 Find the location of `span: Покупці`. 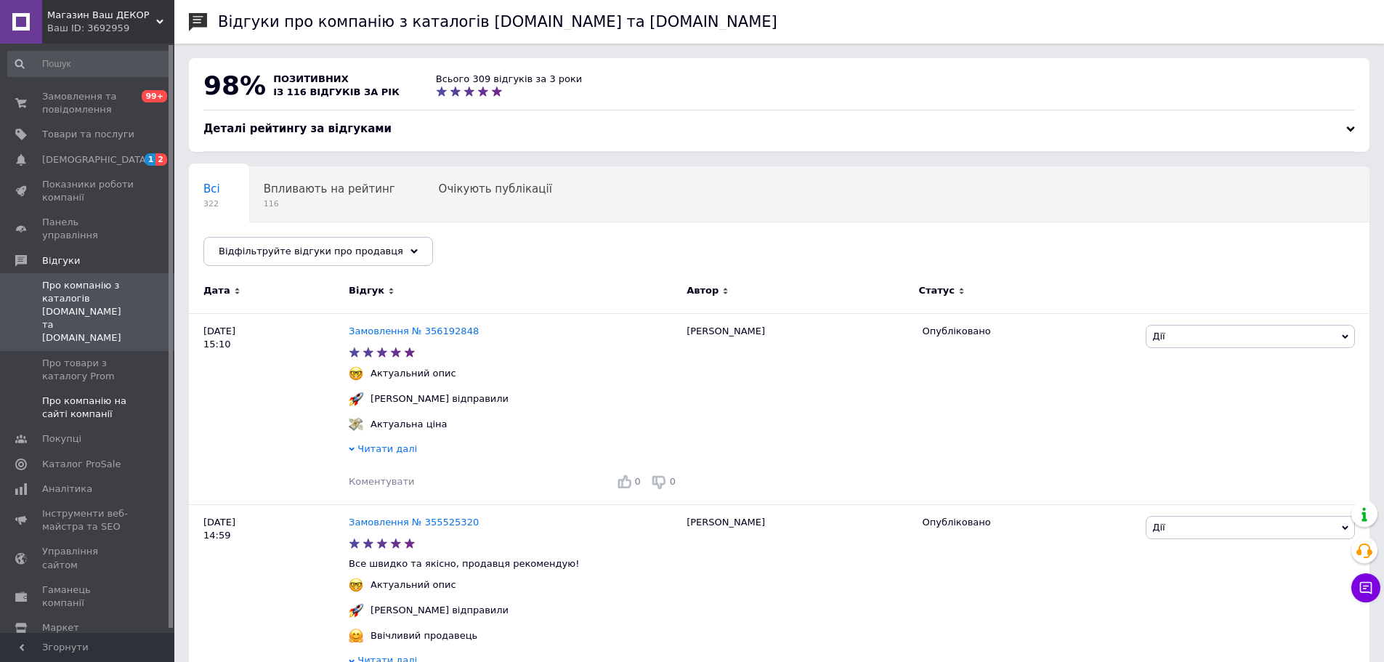

span: Покупці is located at coordinates (62, 439).